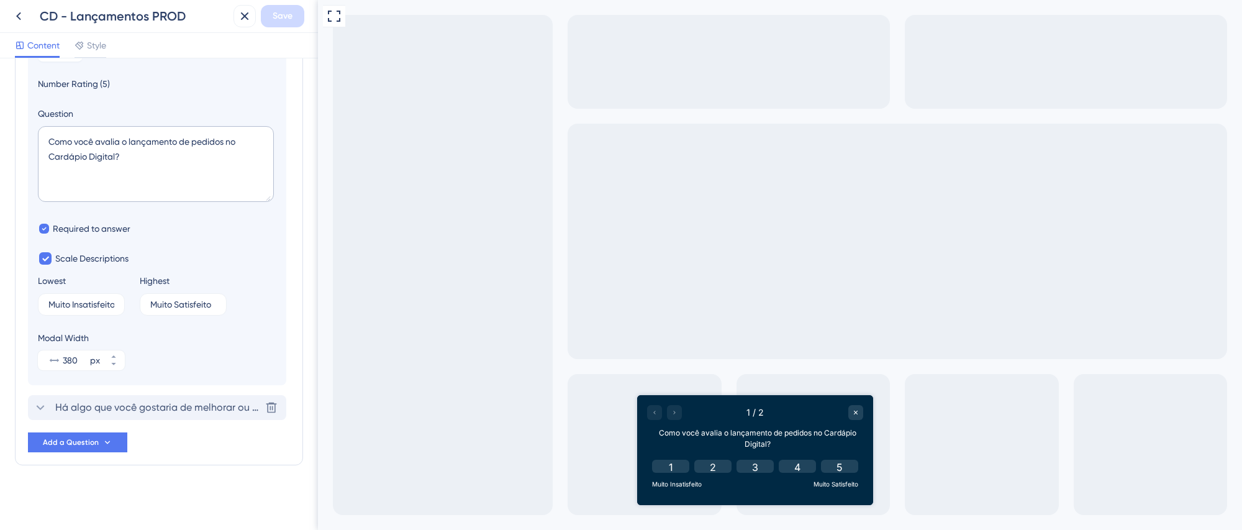  What do you see at coordinates (78, 442) in the screenshot?
I see `button: Add a Question` at bounding box center [78, 442].